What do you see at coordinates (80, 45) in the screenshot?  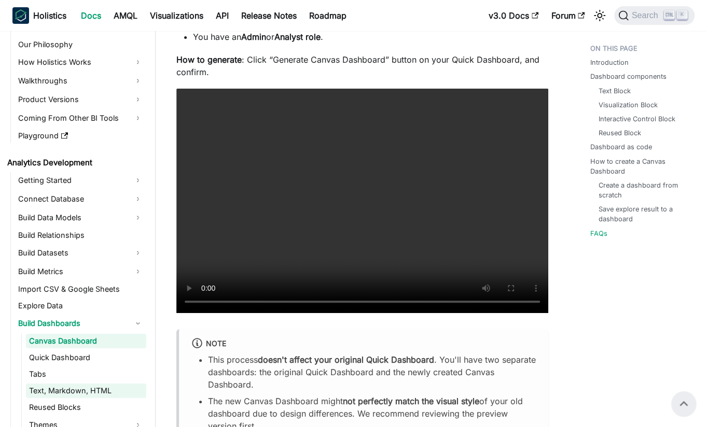 I see `a: Our Philosophy` at bounding box center [80, 45].